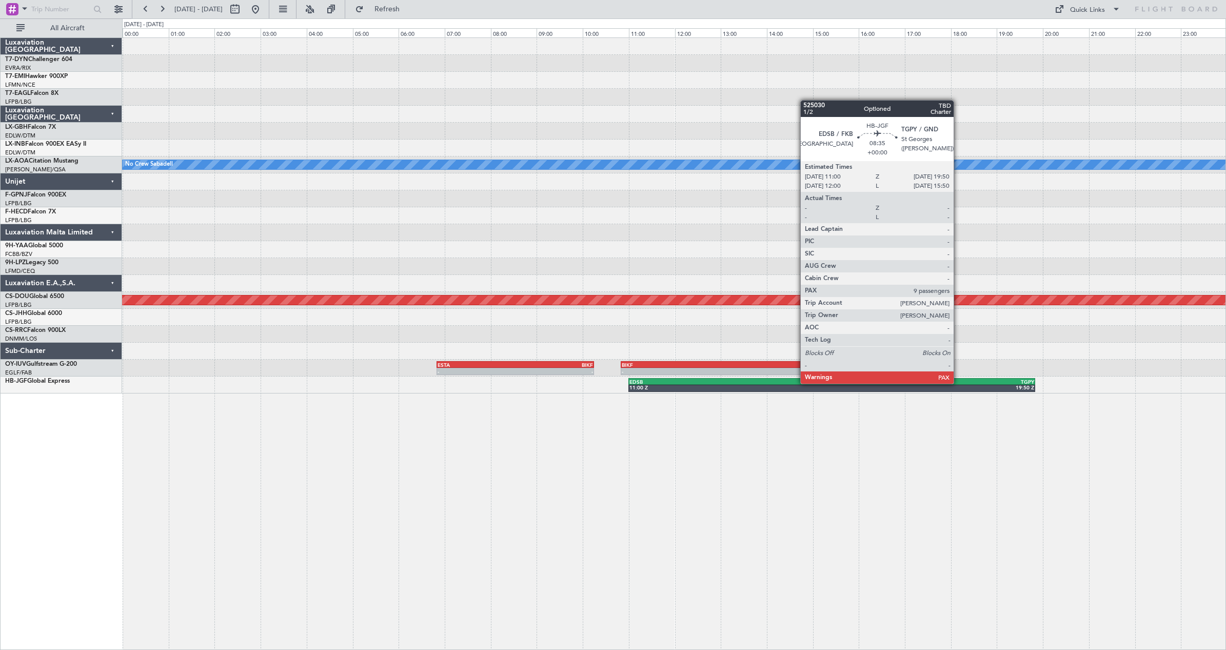 This screenshot has width=1226, height=650. I want to click on div: KPWM, so click(813, 365).